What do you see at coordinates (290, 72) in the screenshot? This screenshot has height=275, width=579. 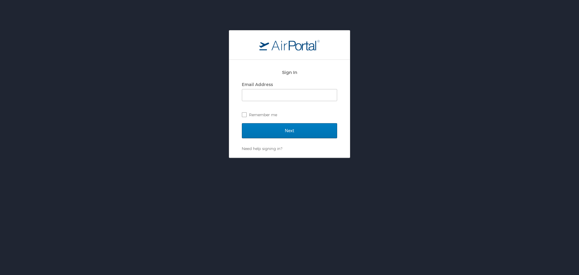 I see `h2: Sign In` at bounding box center [290, 72].